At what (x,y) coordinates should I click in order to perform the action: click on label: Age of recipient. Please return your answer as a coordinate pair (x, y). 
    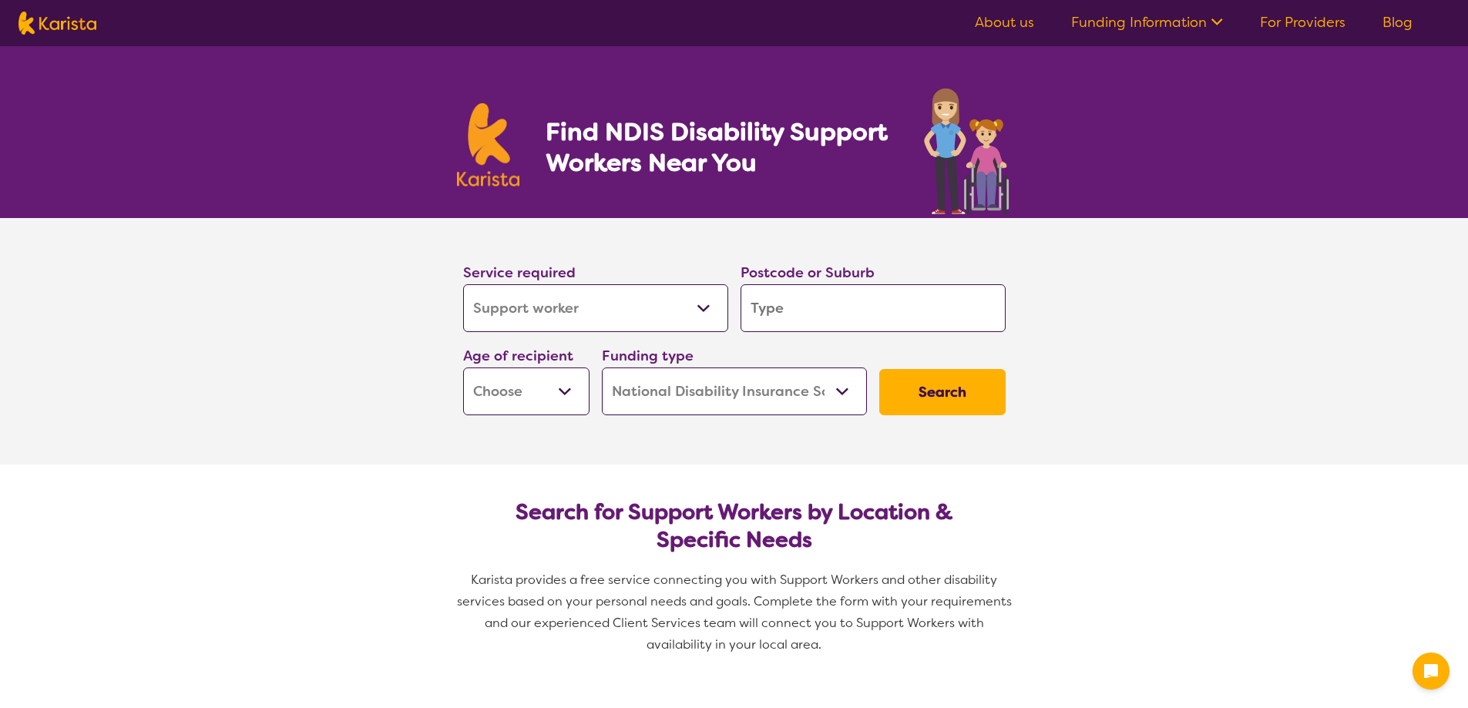
    Looking at the image, I should click on (518, 356).